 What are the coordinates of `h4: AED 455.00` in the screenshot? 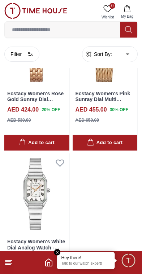 It's located at (91, 110).